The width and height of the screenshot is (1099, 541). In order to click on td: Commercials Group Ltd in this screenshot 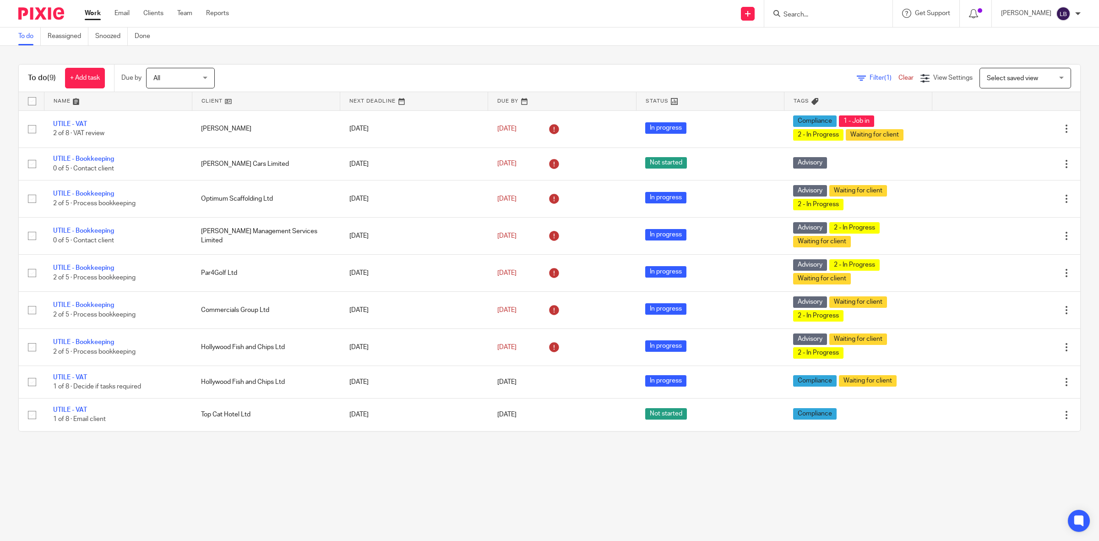, I will do `click(266, 310)`.